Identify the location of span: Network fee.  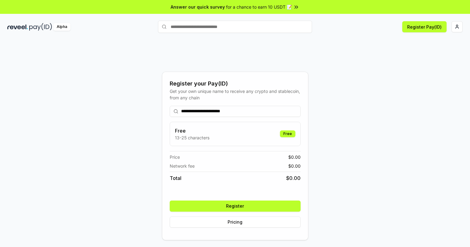
(182, 166).